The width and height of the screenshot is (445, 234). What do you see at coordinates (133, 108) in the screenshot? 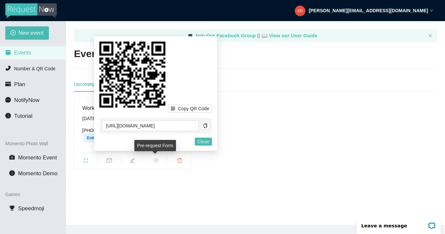
I see `div: Workday 20th Anniversary` at bounding box center [133, 108].